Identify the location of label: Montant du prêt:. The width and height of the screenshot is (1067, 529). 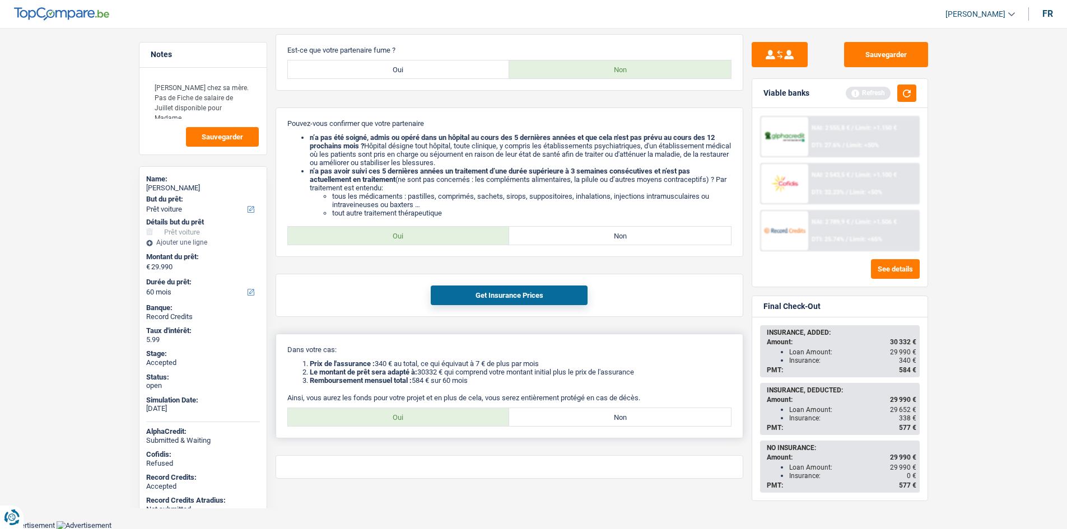
(202, 257).